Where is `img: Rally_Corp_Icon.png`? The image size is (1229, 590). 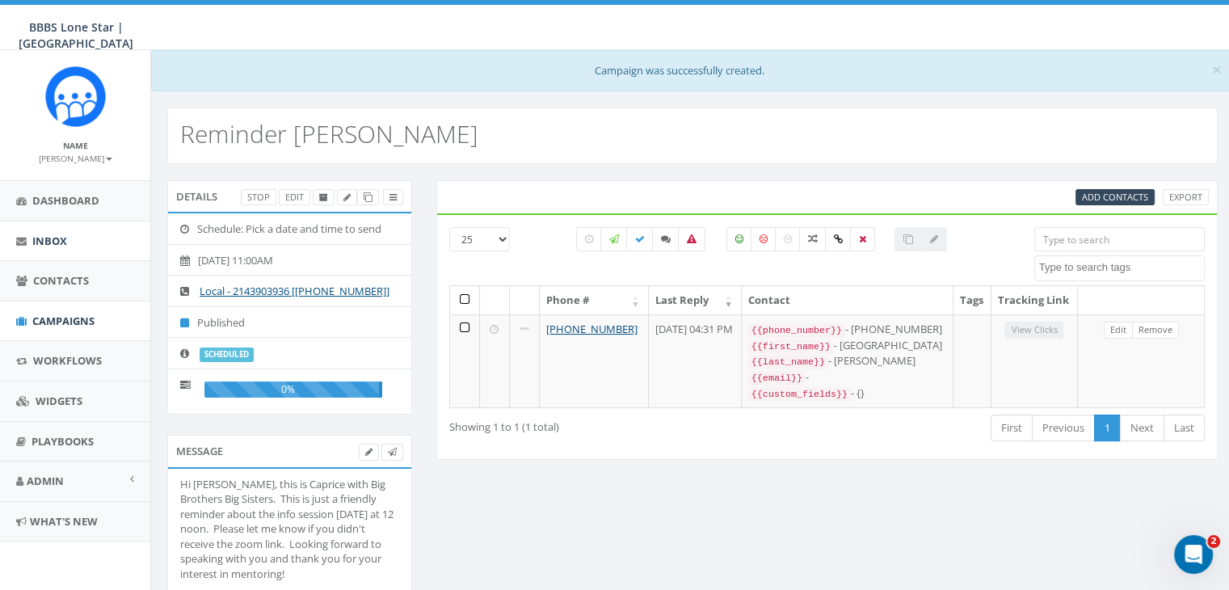 img: Rally_Corp_Icon.png is located at coordinates (75, 96).